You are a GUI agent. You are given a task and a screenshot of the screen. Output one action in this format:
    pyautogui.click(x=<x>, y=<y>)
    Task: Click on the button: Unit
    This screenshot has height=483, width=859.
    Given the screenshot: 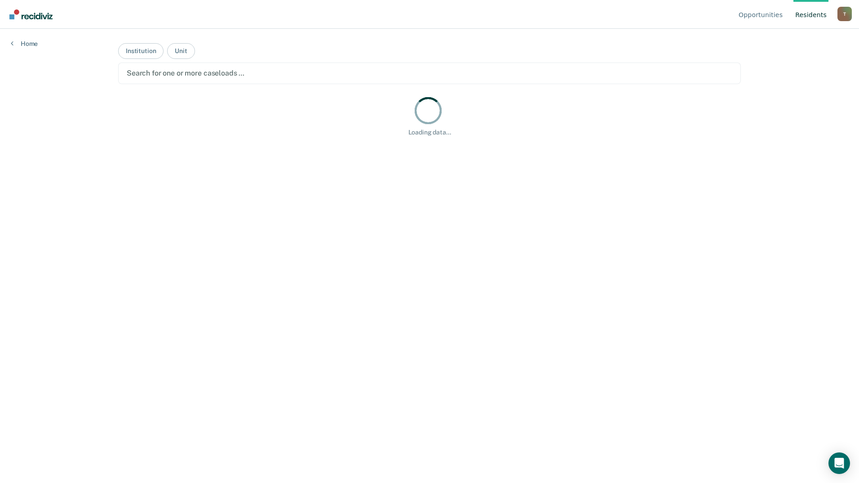 What is the action you would take?
    pyautogui.click(x=181, y=51)
    